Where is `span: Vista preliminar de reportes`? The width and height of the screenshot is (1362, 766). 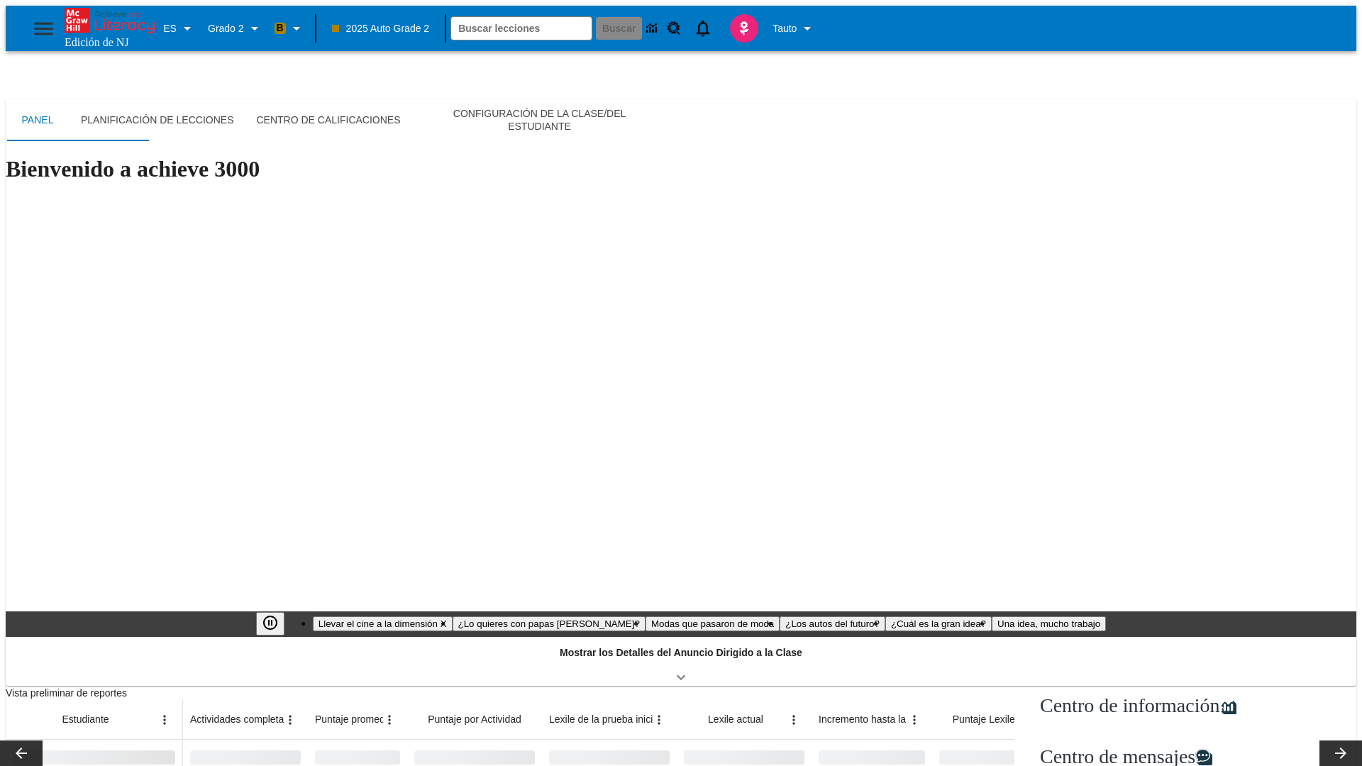 span: Vista preliminar de reportes is located at coordinates (66, 693).